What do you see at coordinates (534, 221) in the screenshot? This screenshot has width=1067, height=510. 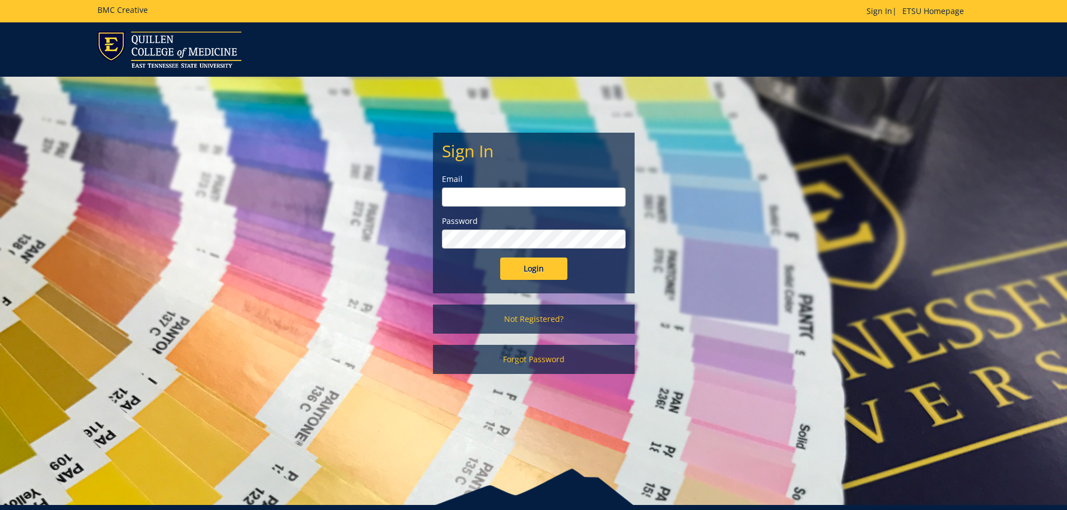 I see `label: Password` at bounding box center [534, 221].